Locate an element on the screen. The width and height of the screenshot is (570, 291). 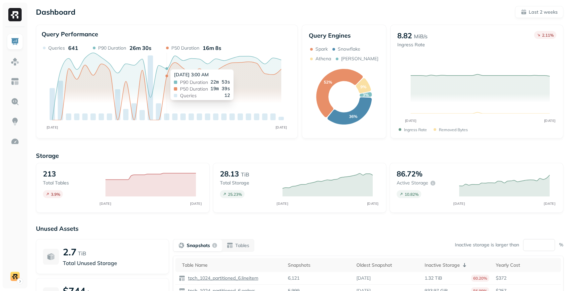
span: Queries is located at coordinates (188, 96).